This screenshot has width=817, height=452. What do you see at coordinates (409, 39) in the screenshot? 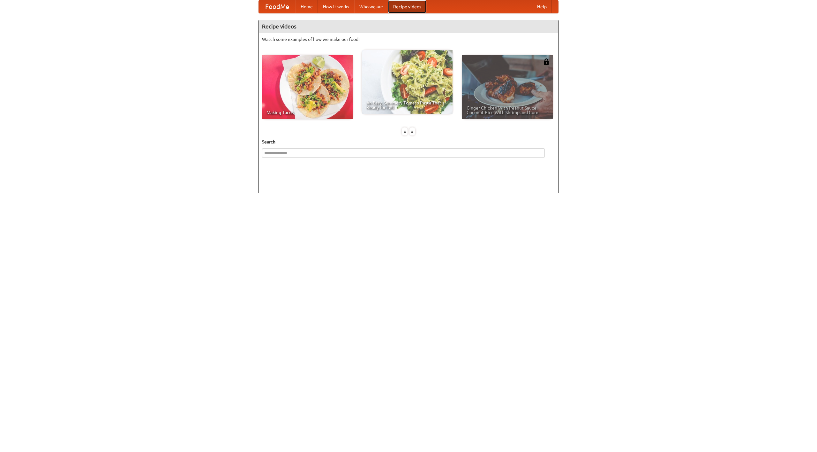
I see `p: Watch some examples of how we make our food!` at bounding box center [409, 39].